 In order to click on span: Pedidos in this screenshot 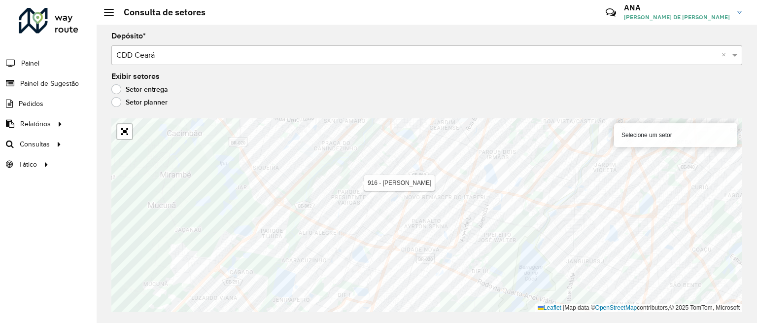, I will do `click(31, 104)`.